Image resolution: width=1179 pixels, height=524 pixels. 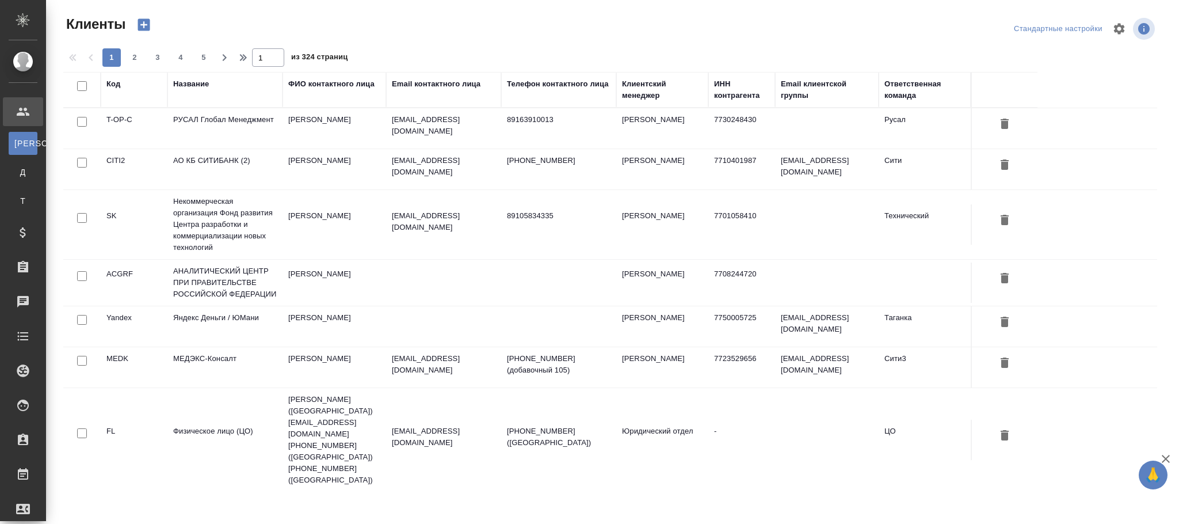 I want to click on span: из 324 страниц, so click(x=319, y=58).